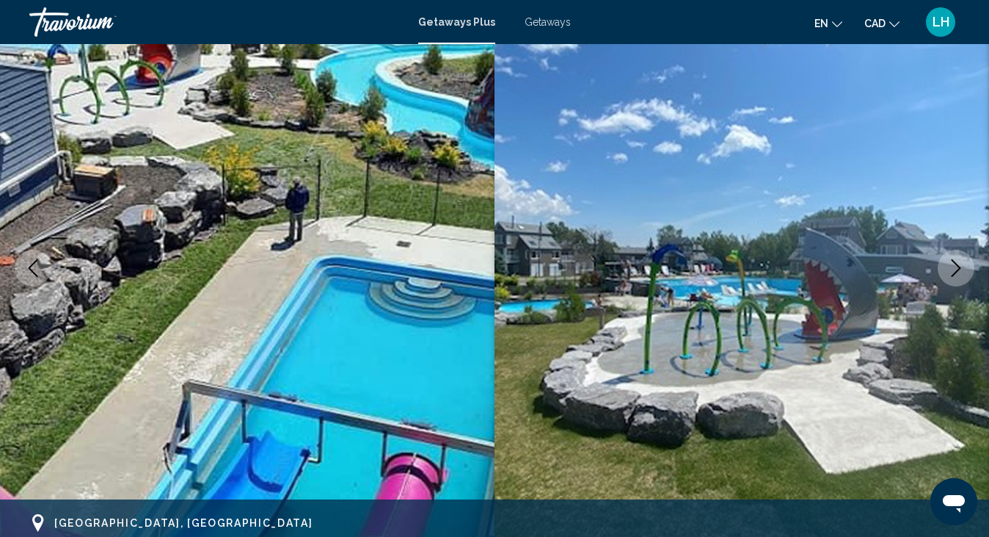 The height and width of the screenshot is (537, 989). I want to click on button: Next image, so click(956, 268).